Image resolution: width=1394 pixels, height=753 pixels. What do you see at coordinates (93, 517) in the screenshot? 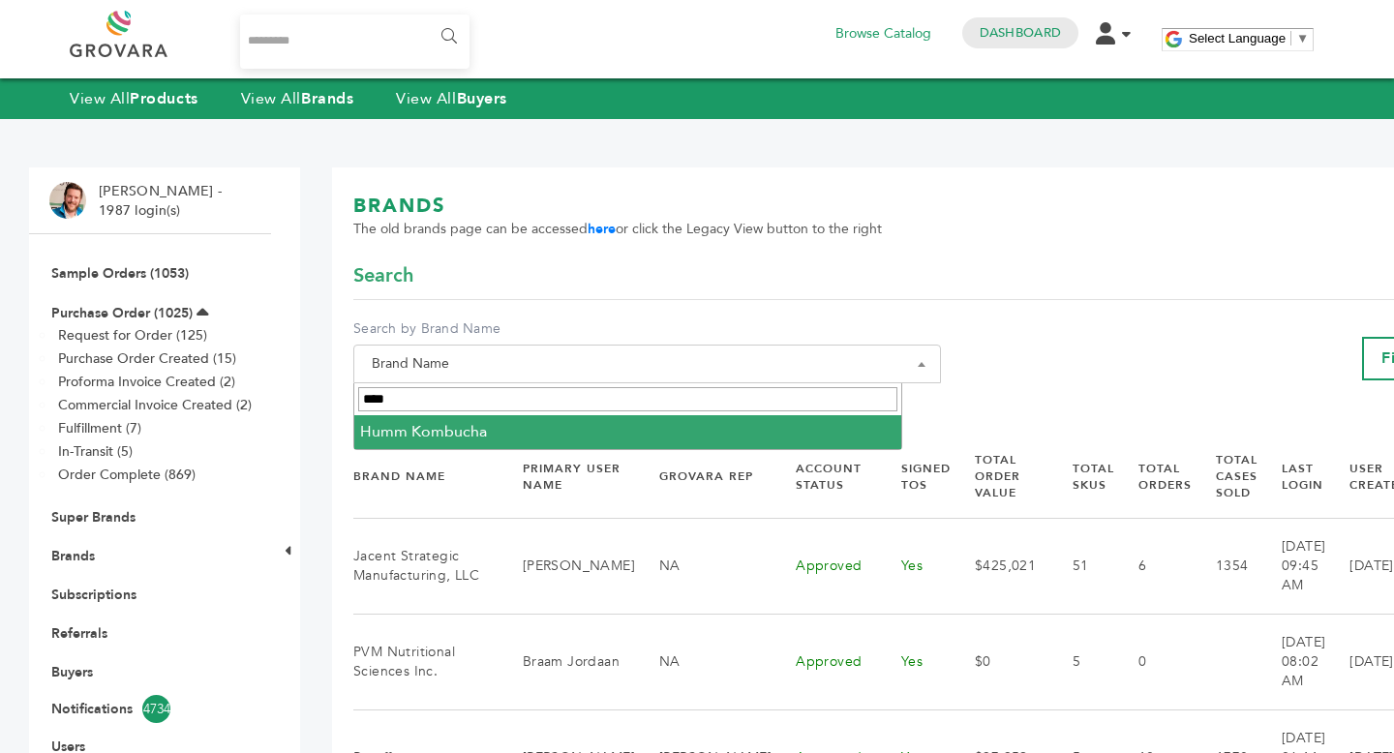
I see `a: Super Brands` at bounding box center [93, 517].